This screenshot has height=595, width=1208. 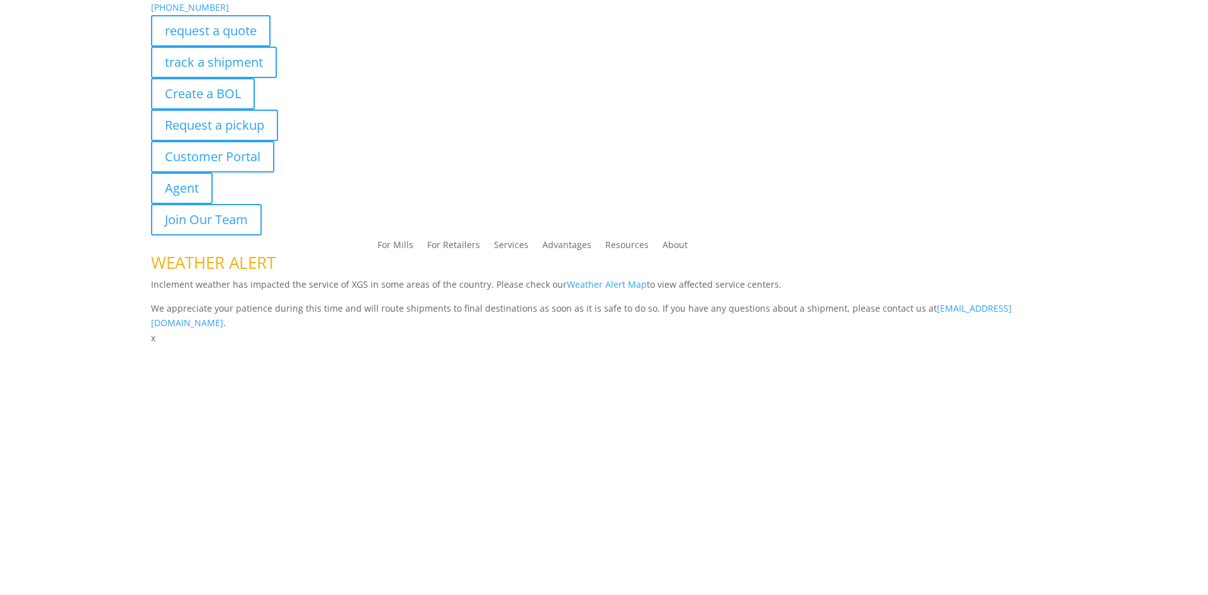 I want to click on a: Services, so click(x=511, y=247).